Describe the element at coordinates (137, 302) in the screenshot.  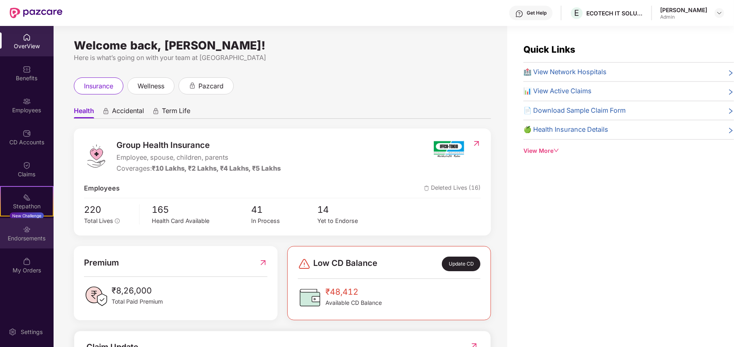
I see `span: Total Paid Premium` at that location.